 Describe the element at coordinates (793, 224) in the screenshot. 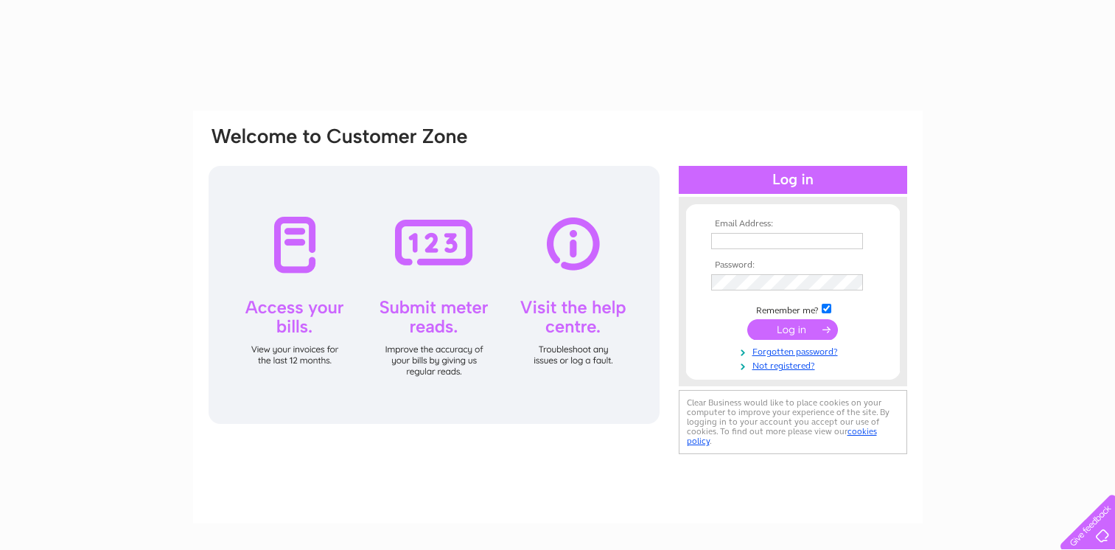

I see `th: Email Address:` at that location.